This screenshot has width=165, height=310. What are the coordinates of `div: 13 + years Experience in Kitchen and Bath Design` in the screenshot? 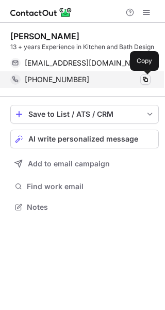 It's located at (85, 47).